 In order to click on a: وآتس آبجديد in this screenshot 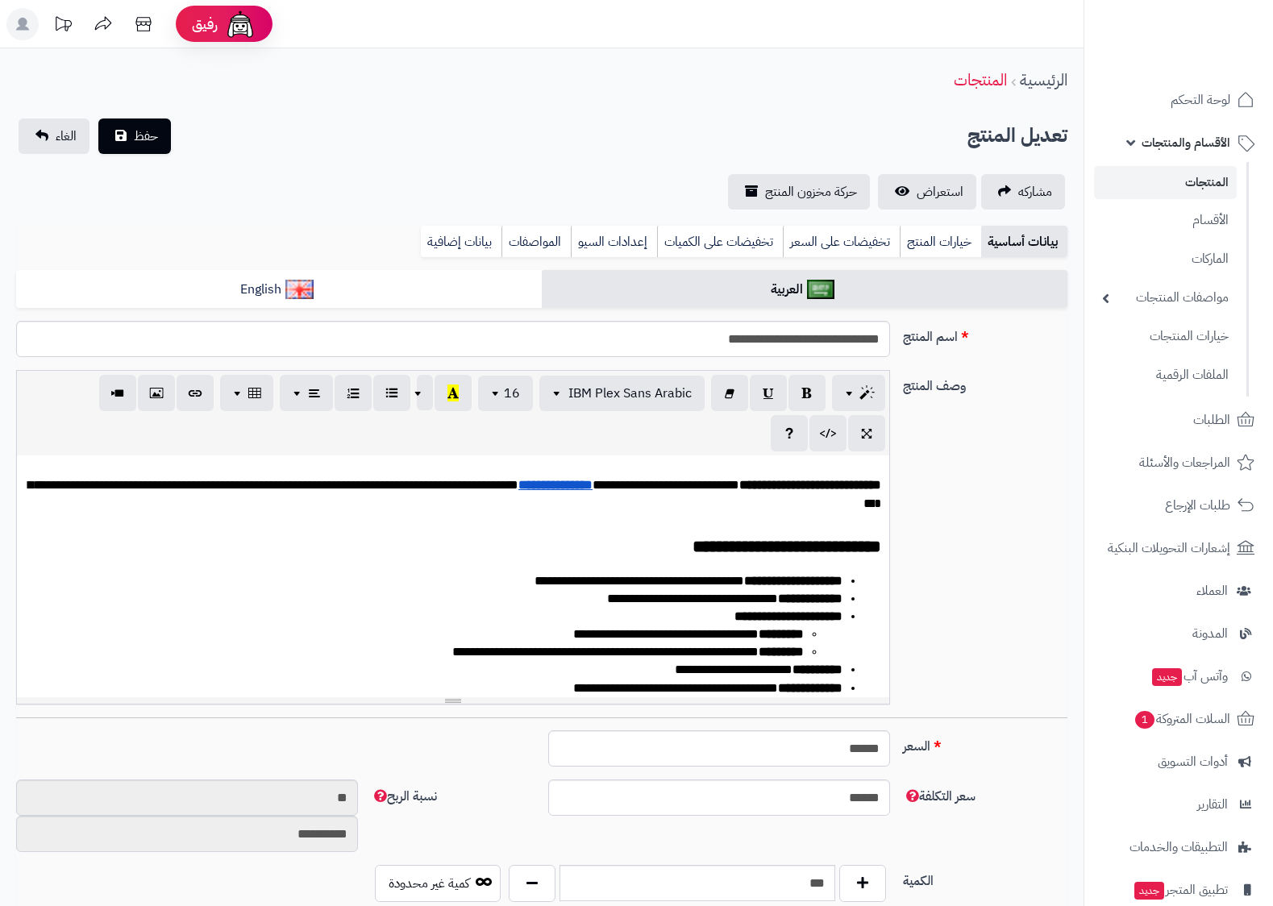, I will do `click(1178, 676)`.